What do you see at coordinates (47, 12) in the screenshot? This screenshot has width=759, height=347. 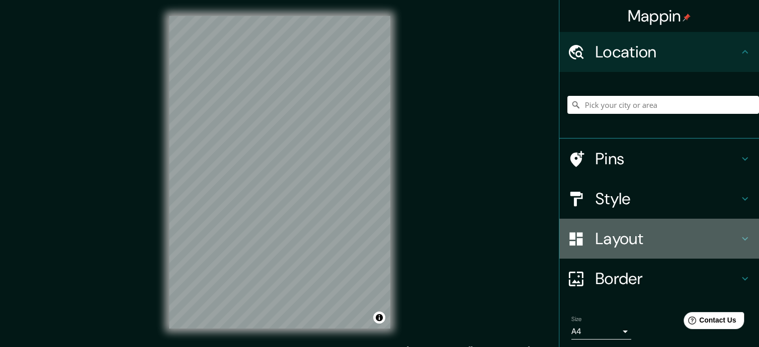 I see `span: Contact Us` at bounding box center [47, 12].